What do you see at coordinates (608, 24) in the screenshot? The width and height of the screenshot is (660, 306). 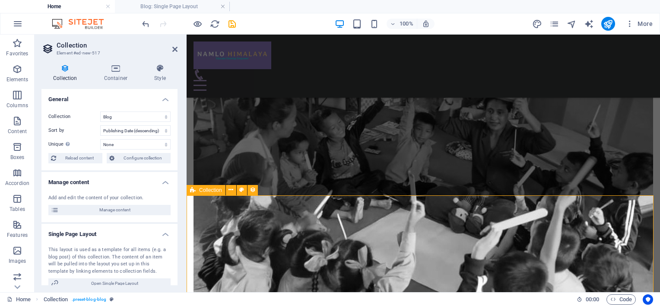 I see `button: publish` at bounding box center [608, 24].